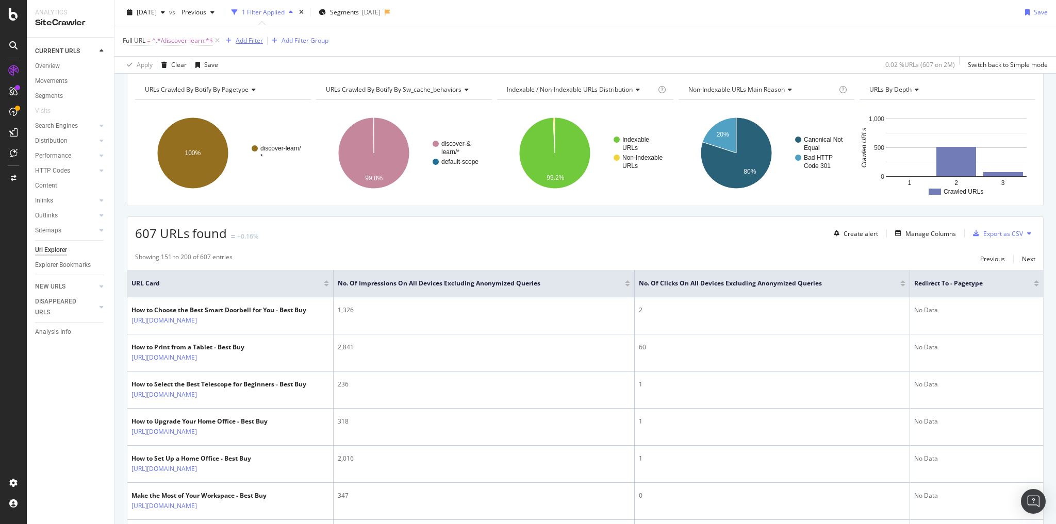 This screenshot has width=1056, height=524. What do you see at coordinates (484, 459) in the screenshot?
I see `div: 2,016` at bounding box center [484, 459].